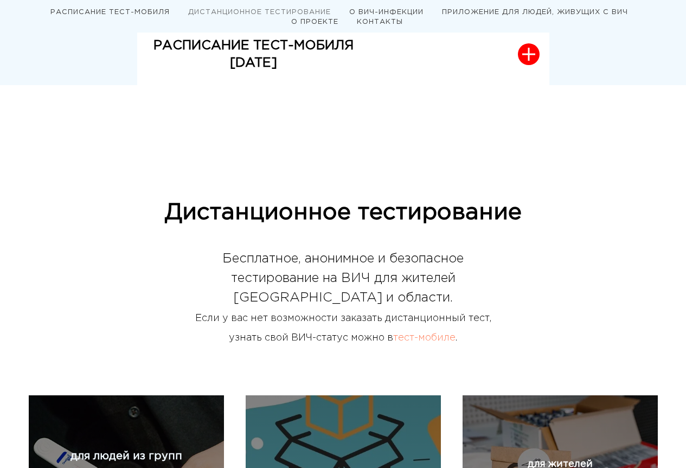  I want to click on a: тест-мобиле, so click(424, 338).